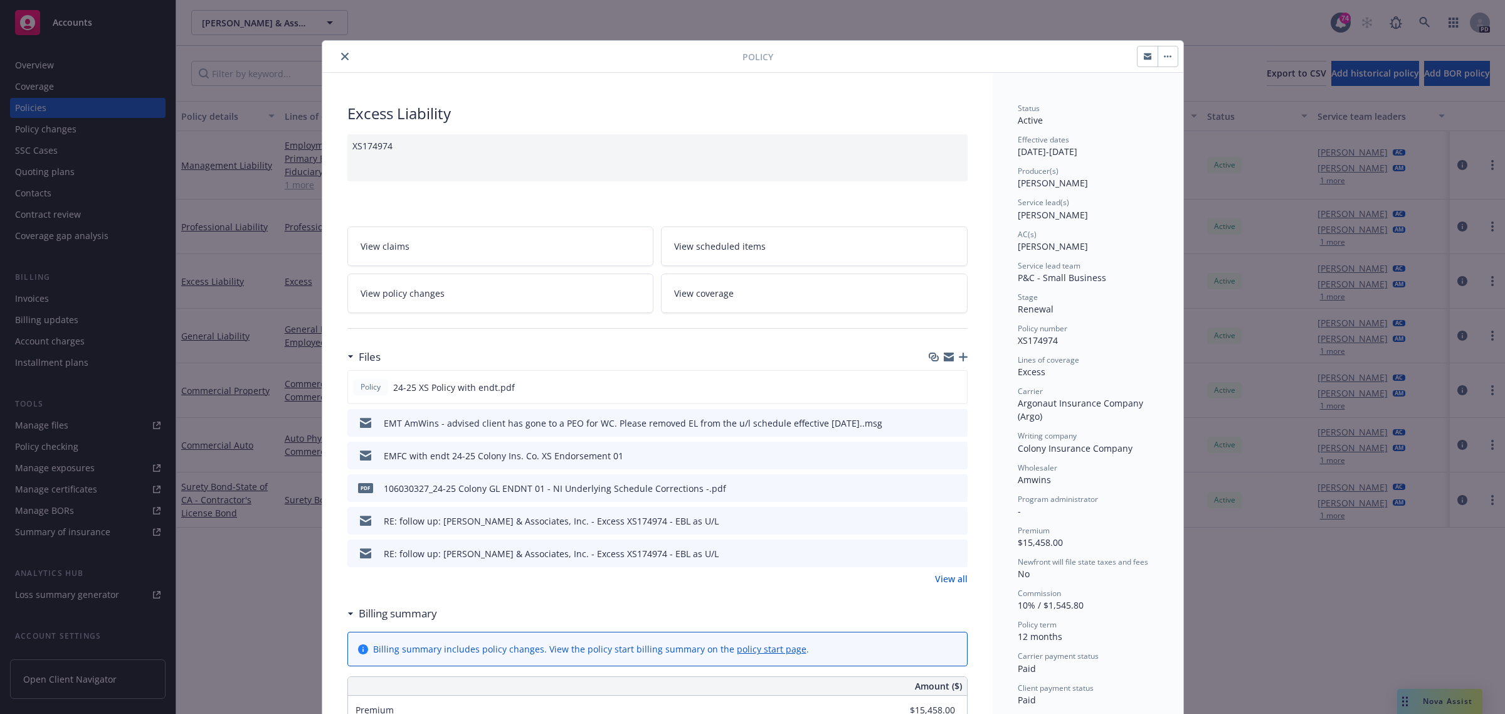  What do you see at coordinates (504, 455) in the screenshot?
I see `div: EMFC with endt 24-25 Colony Ins. Co. XS Endorsement 01` at bounding box center [504, 455].